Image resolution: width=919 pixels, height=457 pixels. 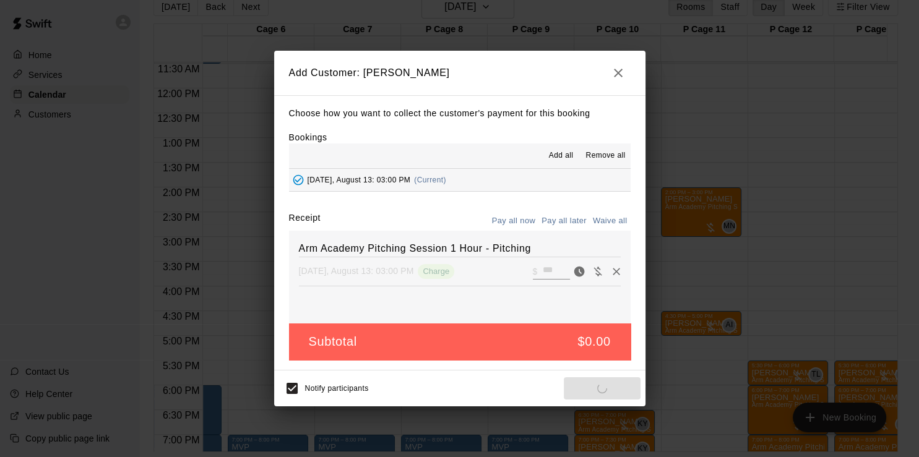 I want to click on button: Waive all, so click(x=610, y=221).